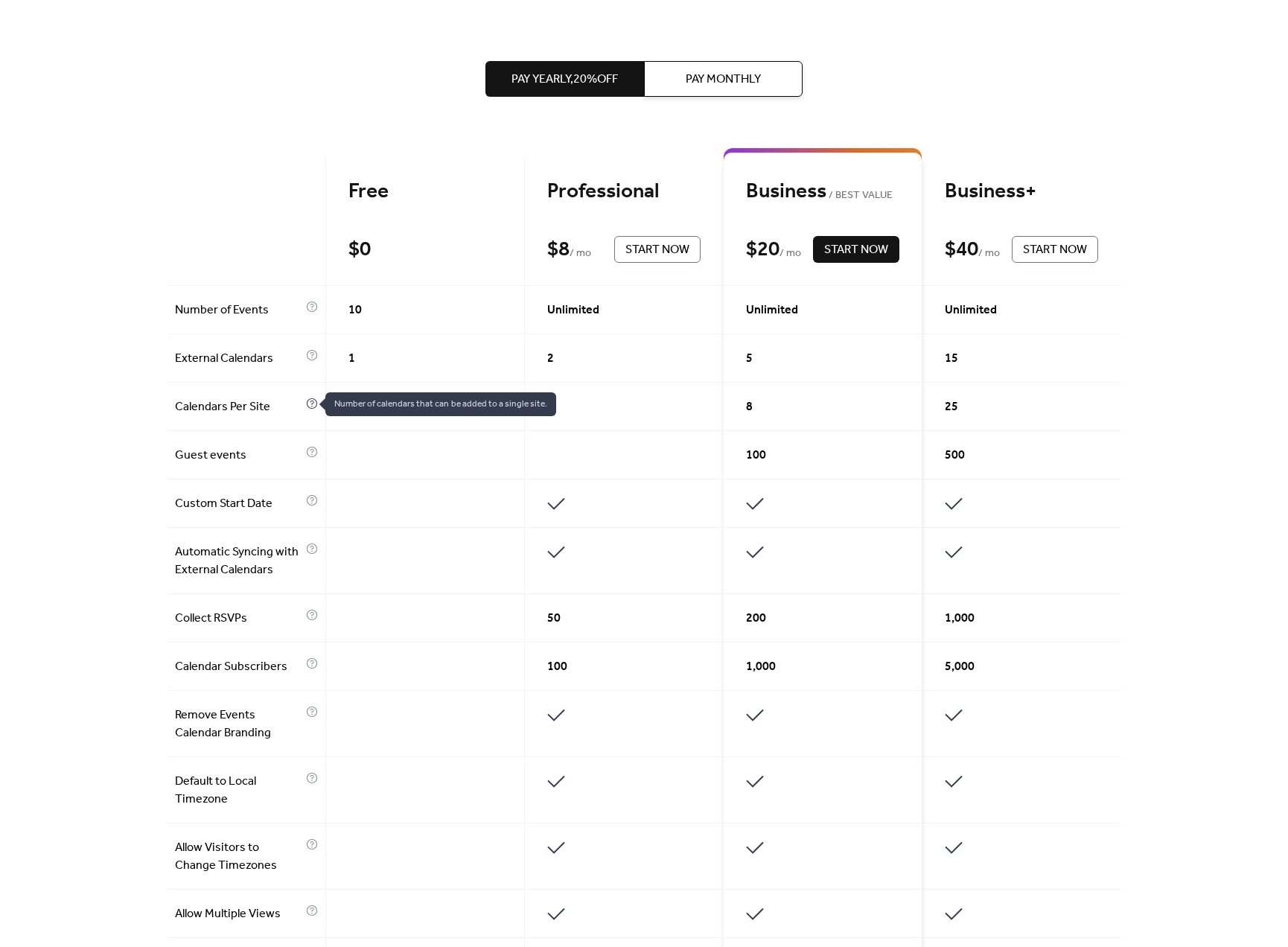  What do you see at coordinates (564, 79) in the screenshot?
I see `button: Pay Yearly,20%off` at bounding box center [564, 79].